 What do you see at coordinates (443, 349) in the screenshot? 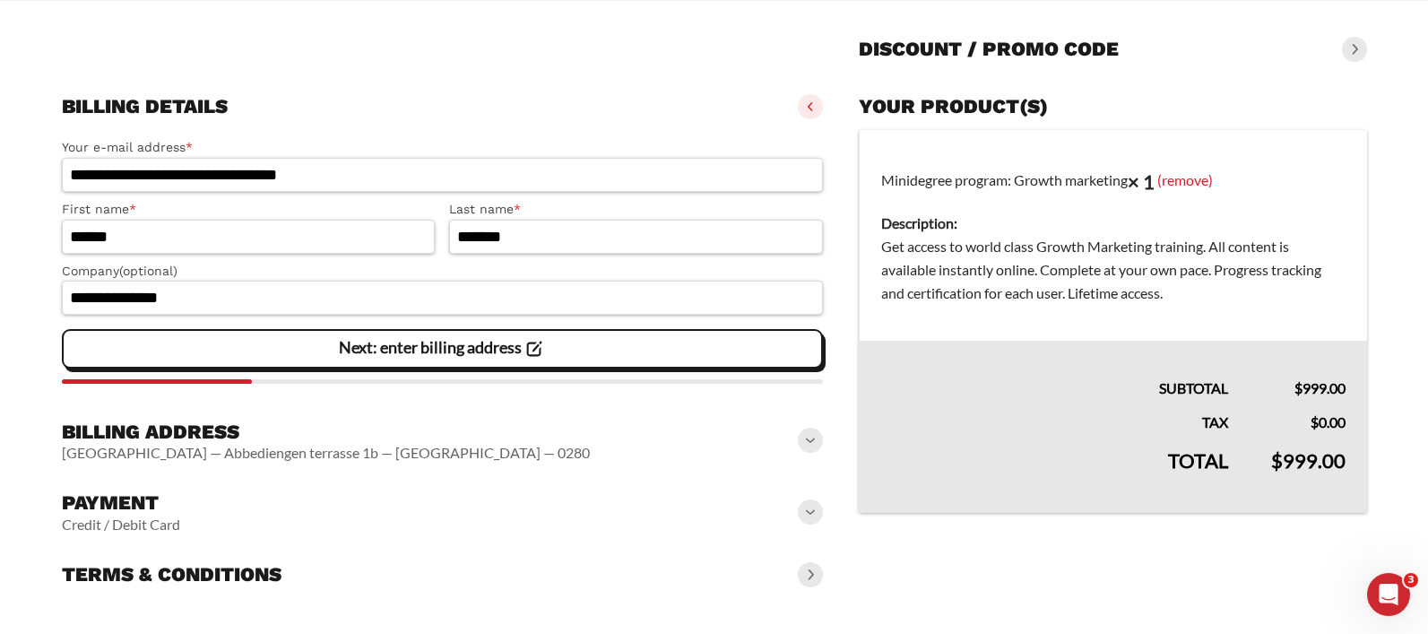
I see `vaadin-button: Next: enter billing address` at bounding box center [443, 349].